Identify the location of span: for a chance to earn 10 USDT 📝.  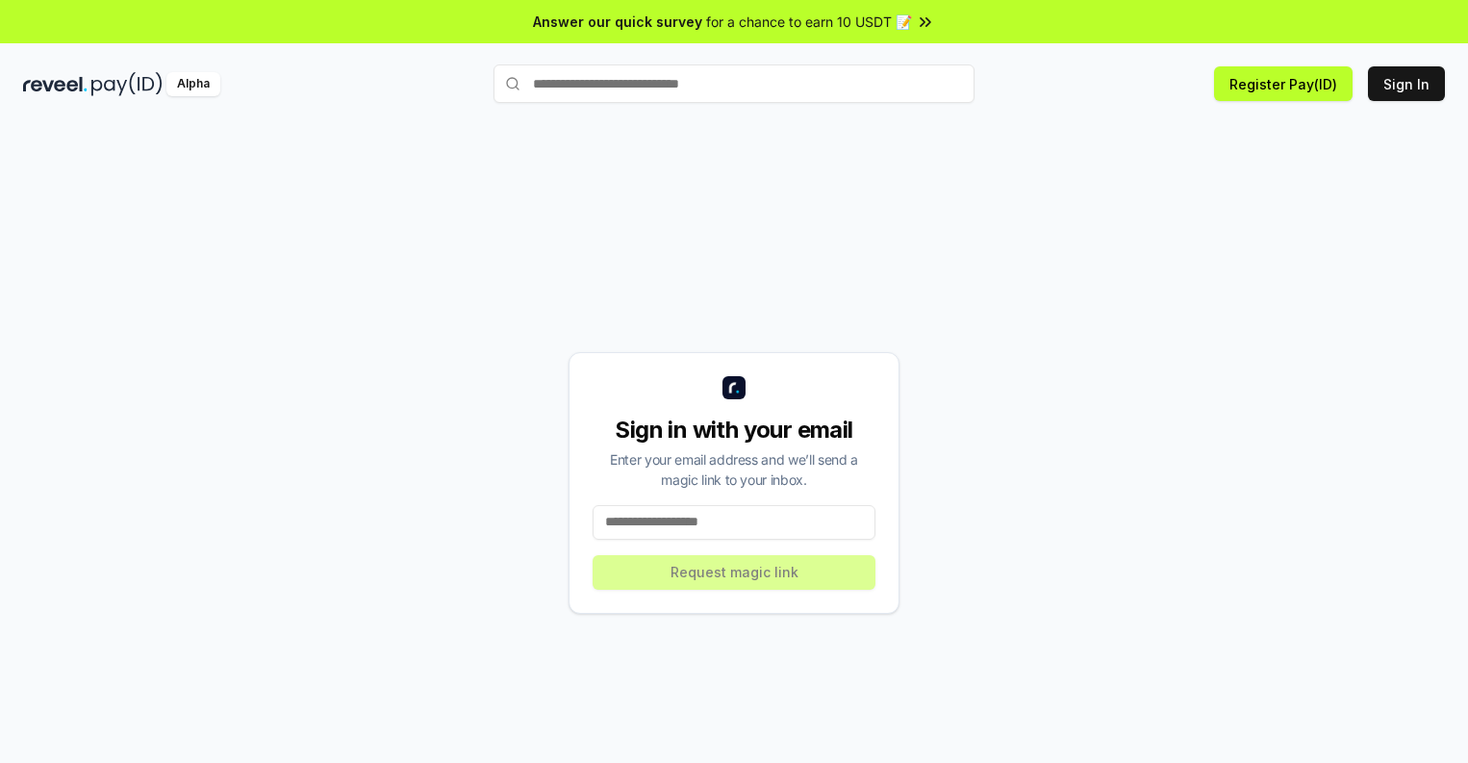
(809, 21).